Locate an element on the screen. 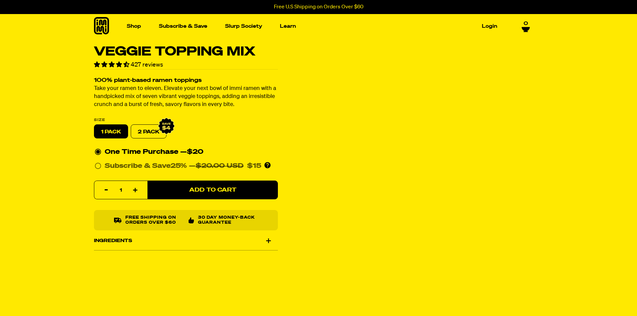 Image resolution: width=637 pixels, height=316 pixels. span: 0 is located at coordinates (526, 24).